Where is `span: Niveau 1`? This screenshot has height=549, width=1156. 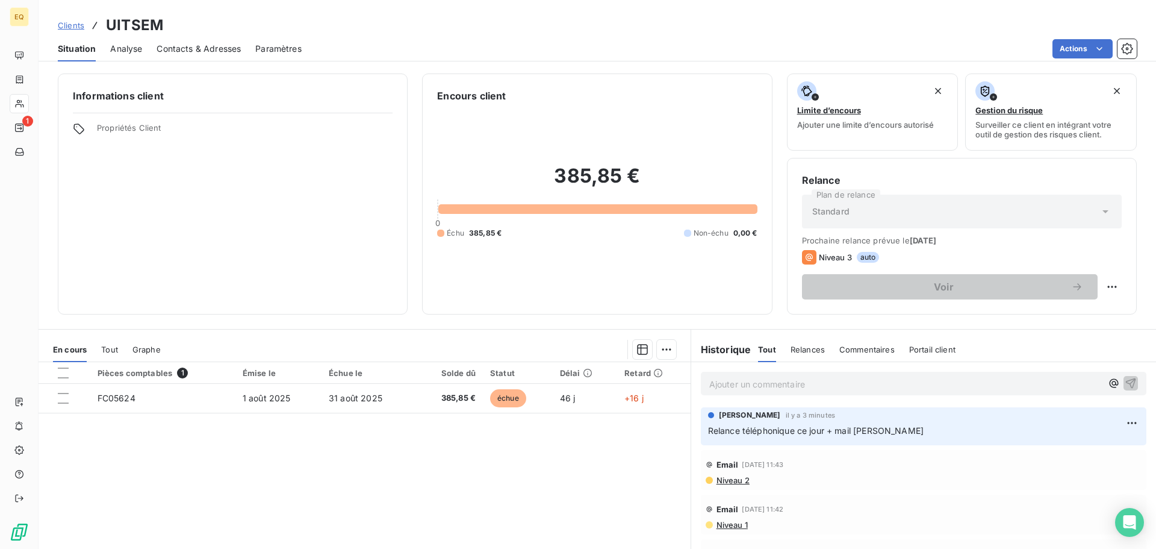
span: Niveau 1 is located at coordinates (732, 525).